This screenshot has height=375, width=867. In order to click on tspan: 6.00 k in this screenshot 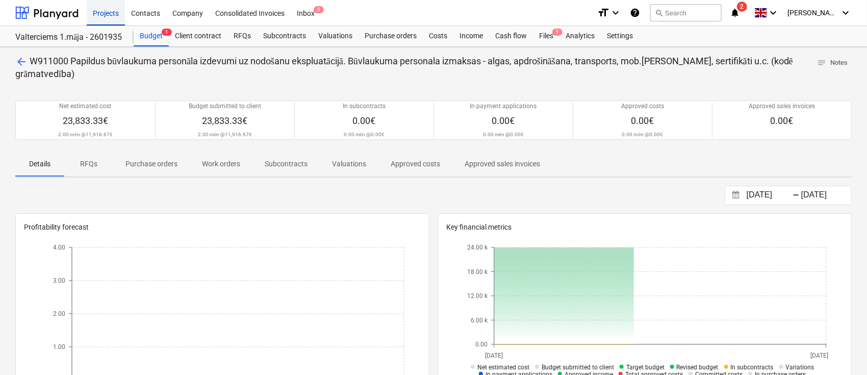, I will do `click(480, 320)`.